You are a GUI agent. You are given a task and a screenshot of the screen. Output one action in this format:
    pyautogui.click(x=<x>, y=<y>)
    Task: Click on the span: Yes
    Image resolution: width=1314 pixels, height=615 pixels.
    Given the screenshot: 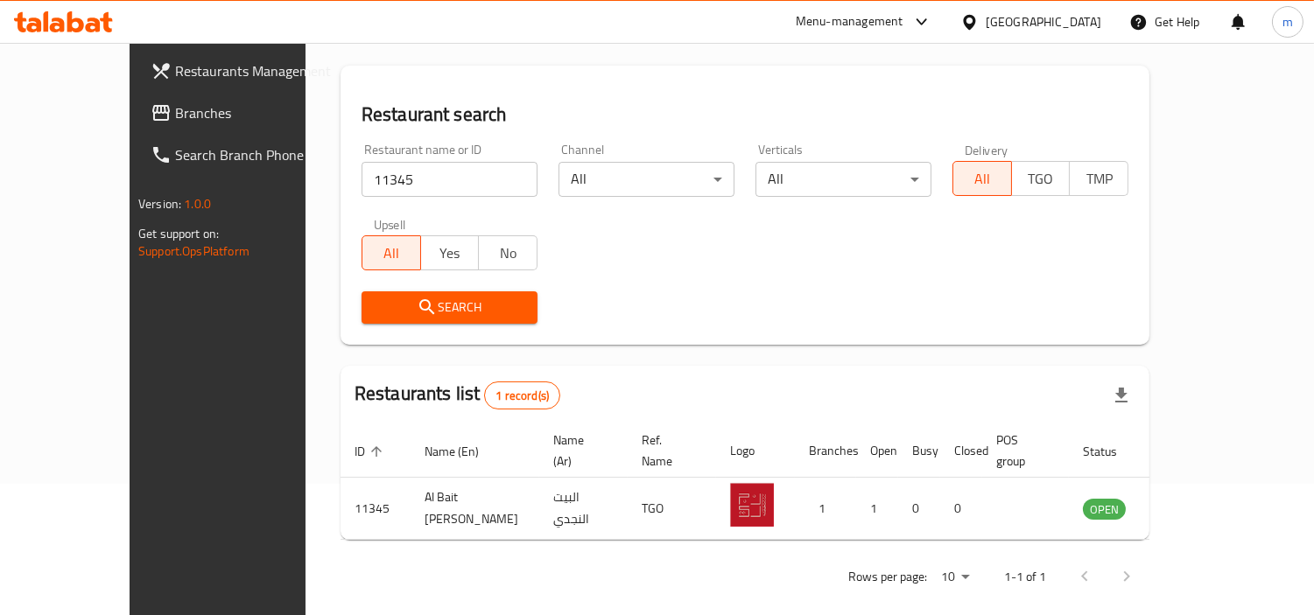 What is the action you would take?
    pyautogui.click(x=450, y=253)
    